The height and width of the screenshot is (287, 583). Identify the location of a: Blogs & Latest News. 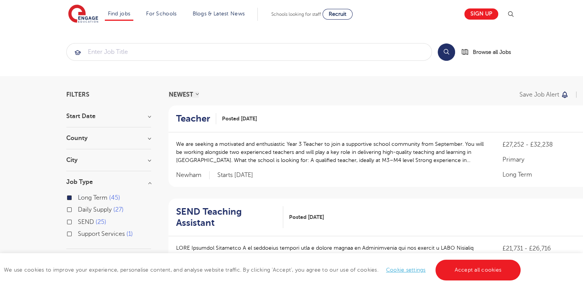
(219, 13).